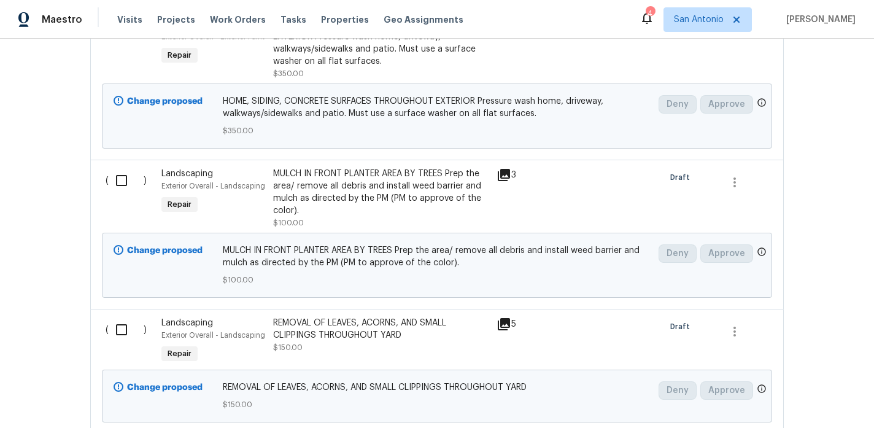 This screenshot has height=428, width=874. I want to click on span: San Antonio, so click(699, 20).